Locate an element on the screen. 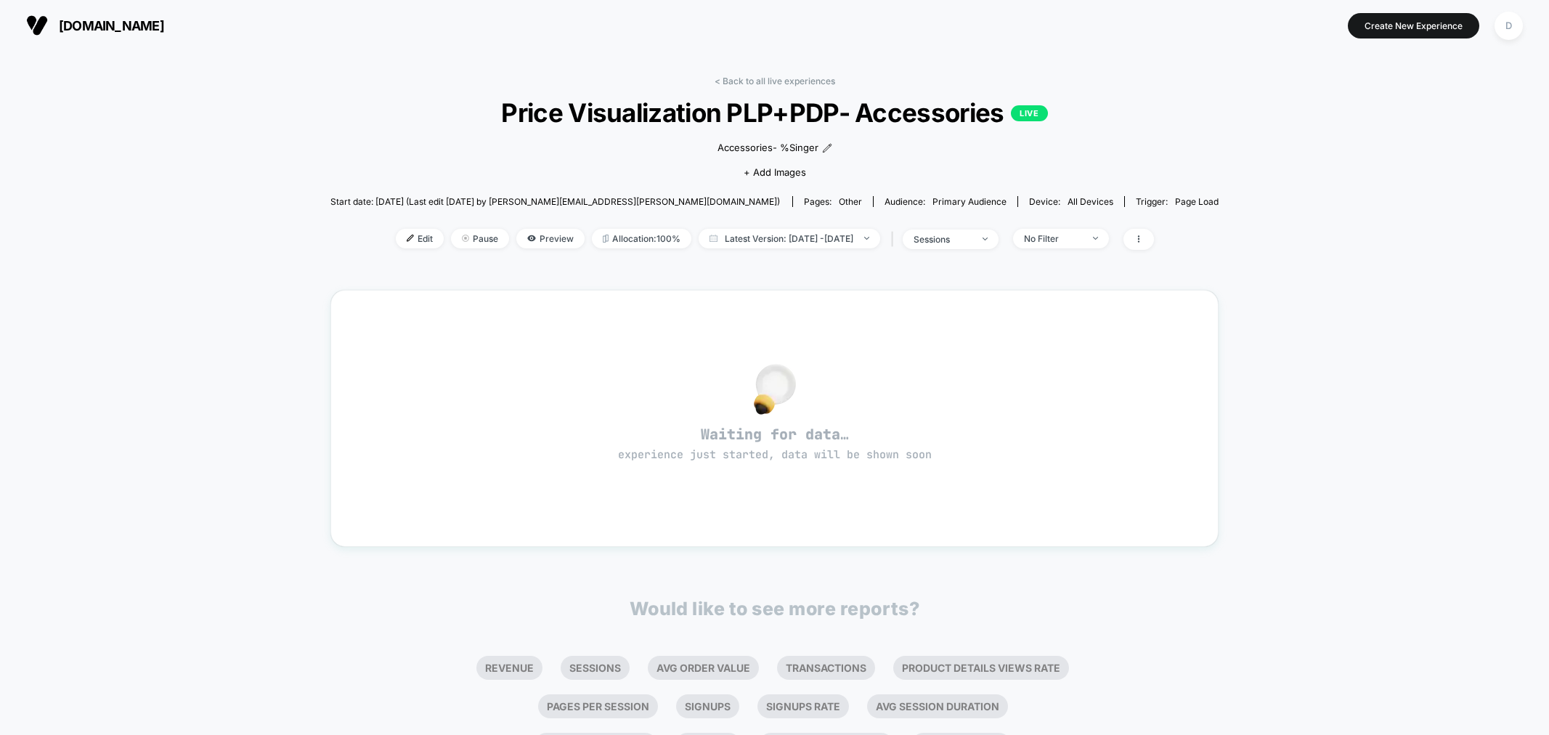  div: sessions is located at coordinates (942, 239).